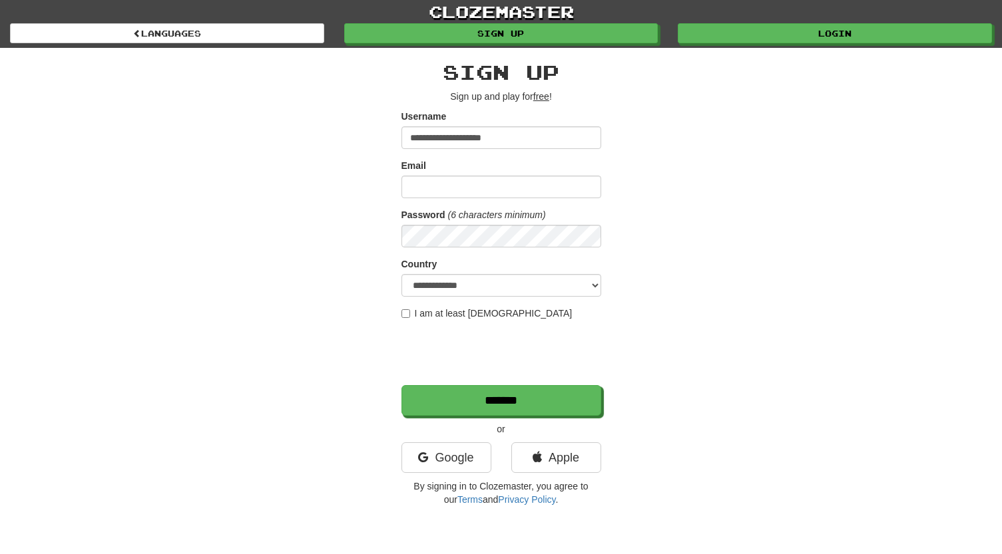 This screenshot has width=1002, height=554. Describe the element at coordinates (167, 33) in the screenshot. I see `a: Languages` at that location.